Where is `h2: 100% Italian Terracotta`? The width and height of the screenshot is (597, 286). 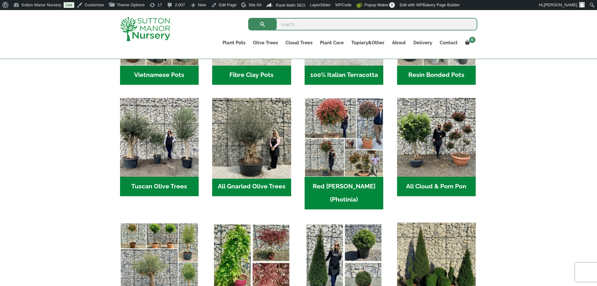 h2: 100% Italian Terracotta is located at coordinates (344, 75).